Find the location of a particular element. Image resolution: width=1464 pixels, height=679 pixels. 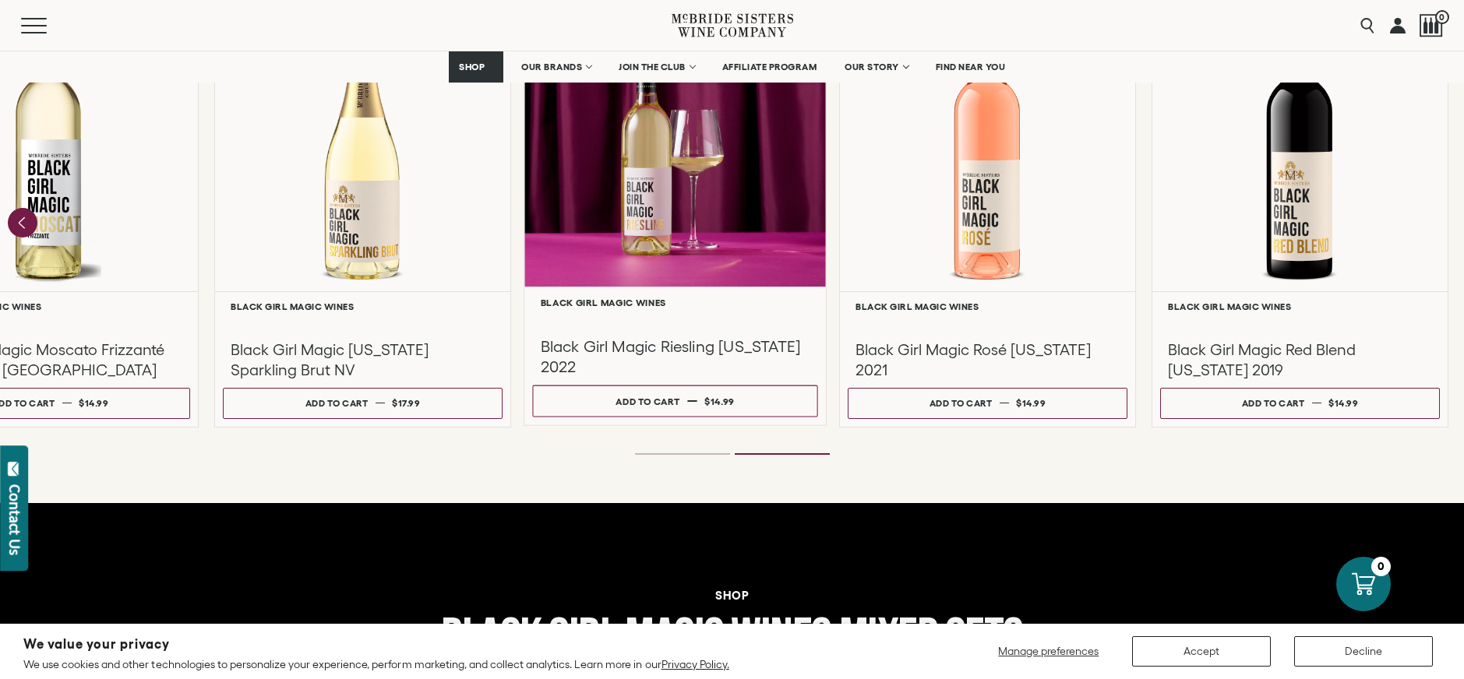

button: Decline is located at coordinates (1363, 651).